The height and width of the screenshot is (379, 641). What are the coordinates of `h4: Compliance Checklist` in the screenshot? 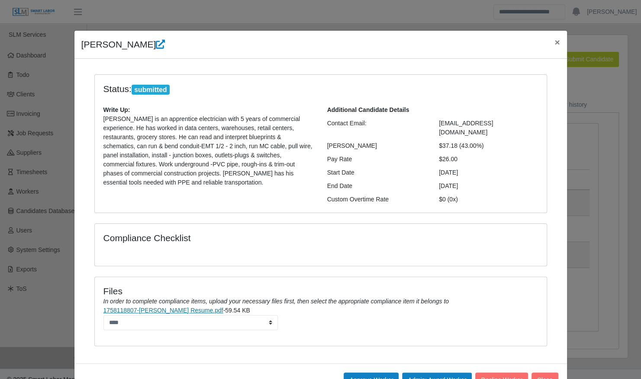 It's located at (246, 238).